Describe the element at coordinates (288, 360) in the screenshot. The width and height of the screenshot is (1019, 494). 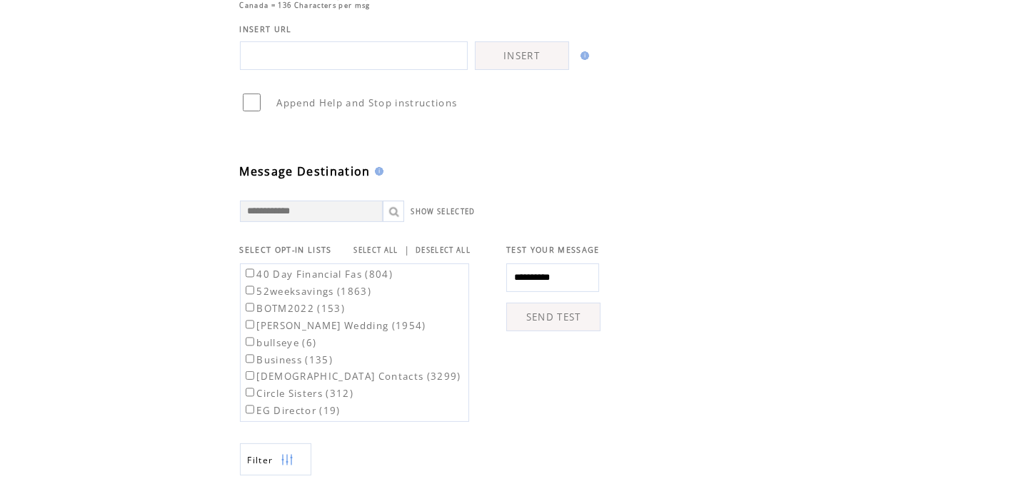
I see `label: Business (135)` at that location.